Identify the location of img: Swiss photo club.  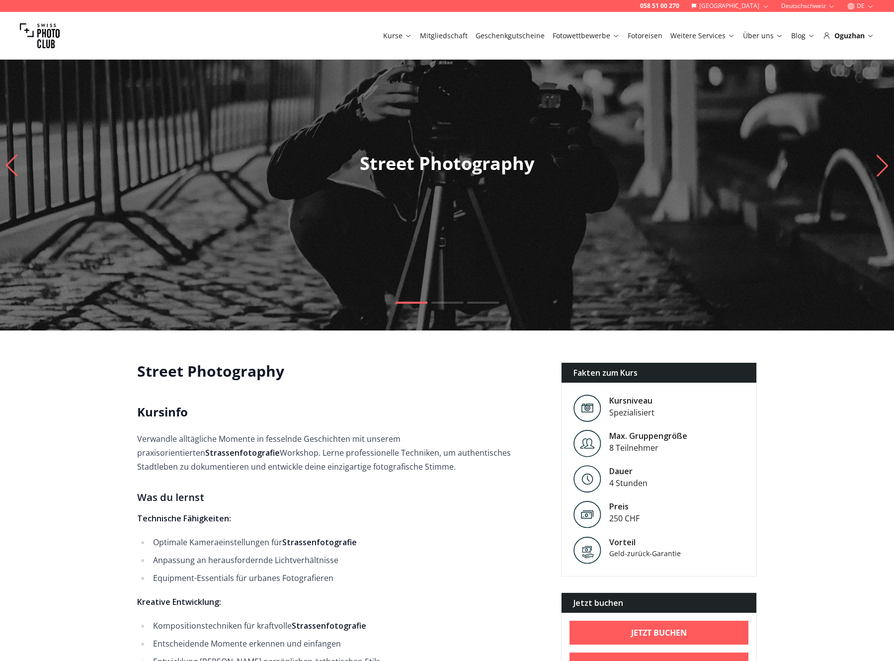
(40, 36).